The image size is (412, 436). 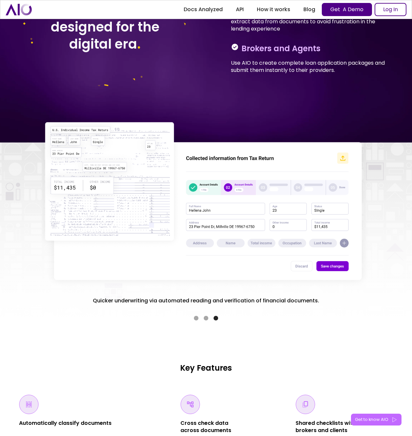 What do you see at coordinates (65, 423) in the screenshot?
I see `h5: Automatically classify documents` at bounding box center [65, 423].